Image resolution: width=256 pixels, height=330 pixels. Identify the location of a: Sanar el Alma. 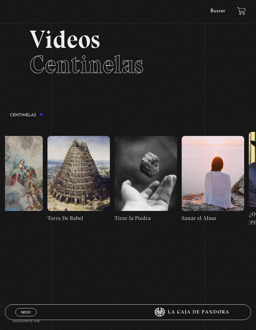
(213, 179).